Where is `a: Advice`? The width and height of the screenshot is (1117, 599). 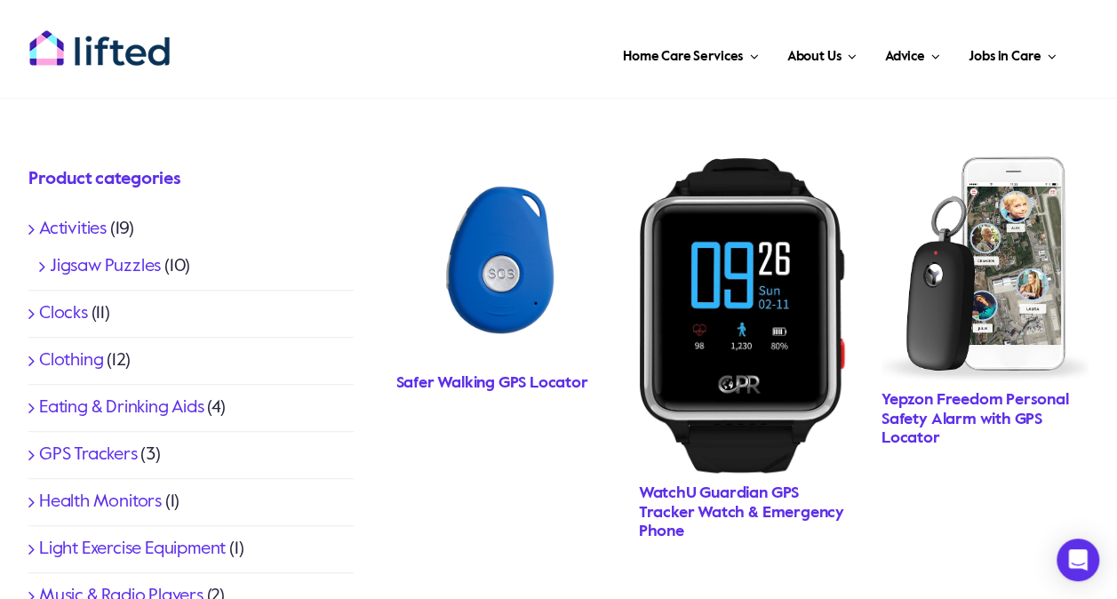
a: Advice is located at coordinates (913, 53).